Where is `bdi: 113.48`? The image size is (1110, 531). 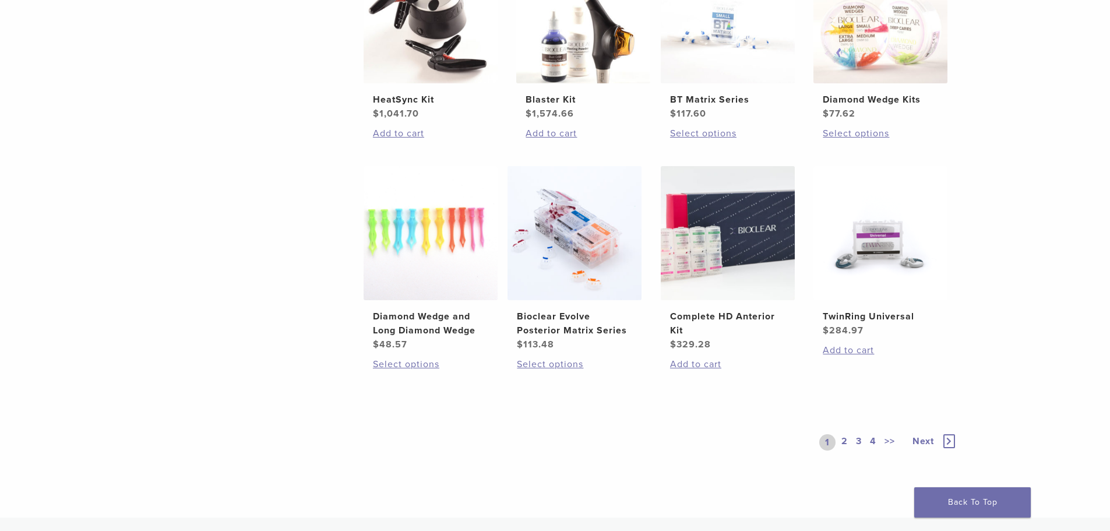
bdi: 113.48 is located at coordinates (536, 344).